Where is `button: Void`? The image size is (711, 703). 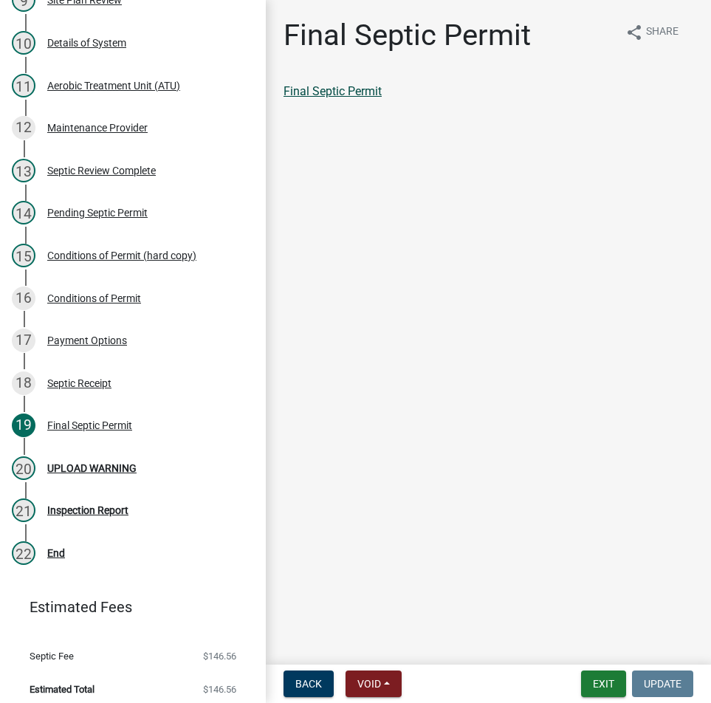
button: Void is located at coordinates (374, 684).